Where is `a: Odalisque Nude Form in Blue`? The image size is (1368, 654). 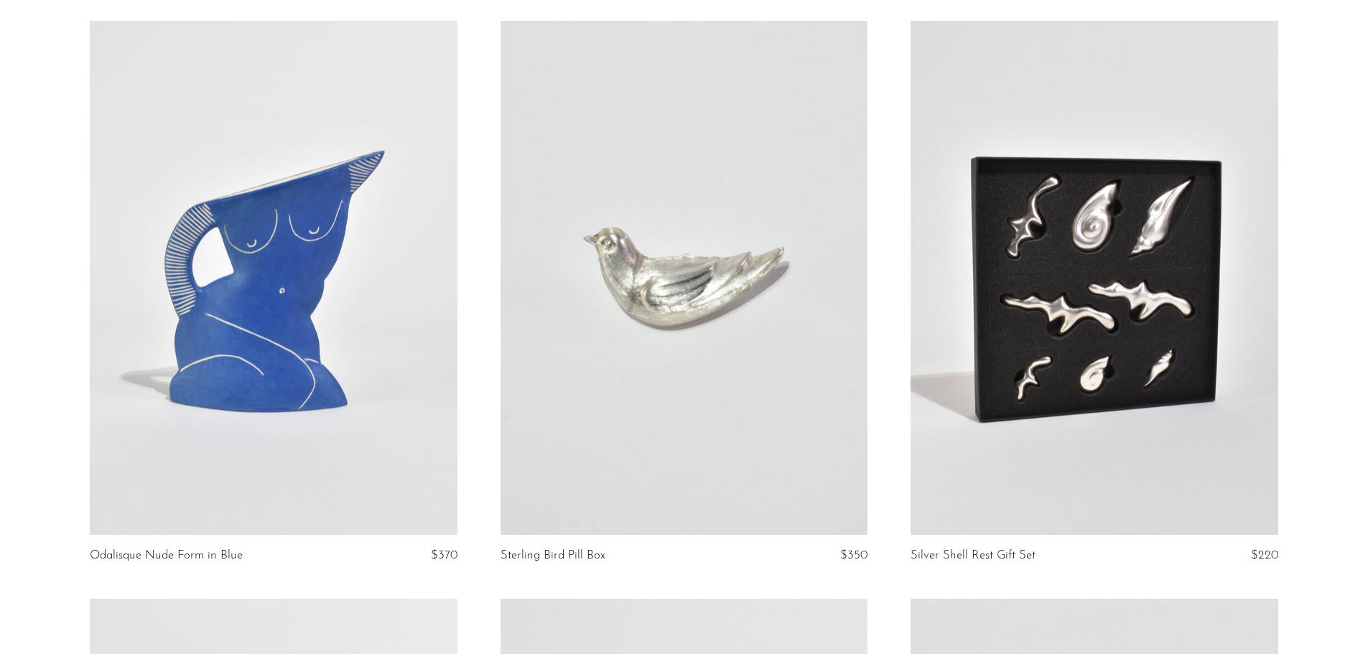 a: Odalisque Nude Form in Blue is located at coordinates (166, 556).